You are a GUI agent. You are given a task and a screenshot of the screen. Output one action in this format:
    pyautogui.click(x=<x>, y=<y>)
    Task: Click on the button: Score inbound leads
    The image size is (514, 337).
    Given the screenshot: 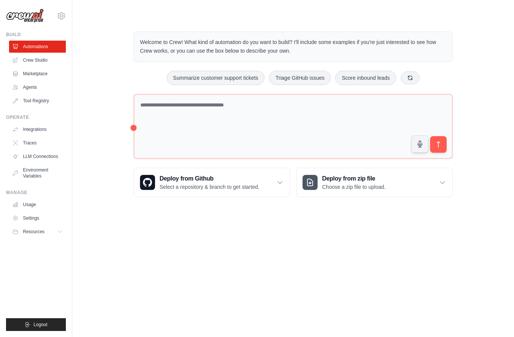 What is the action you would take?
    pyautogui.click(x=366, y=78)
    